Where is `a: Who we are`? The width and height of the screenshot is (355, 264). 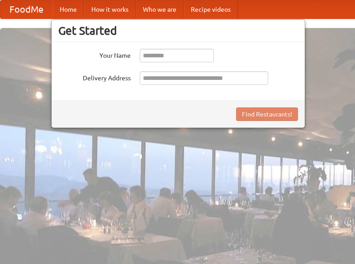 a: Who we are is located at coordinates (160, 9).